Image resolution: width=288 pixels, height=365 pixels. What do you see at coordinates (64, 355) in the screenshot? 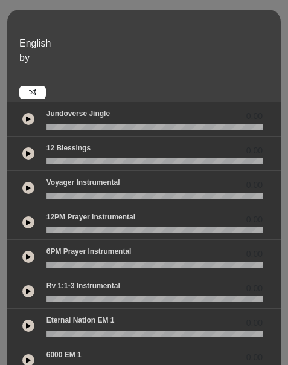
I see `p: 6000 EM 1` at bounding box center [64, 355].